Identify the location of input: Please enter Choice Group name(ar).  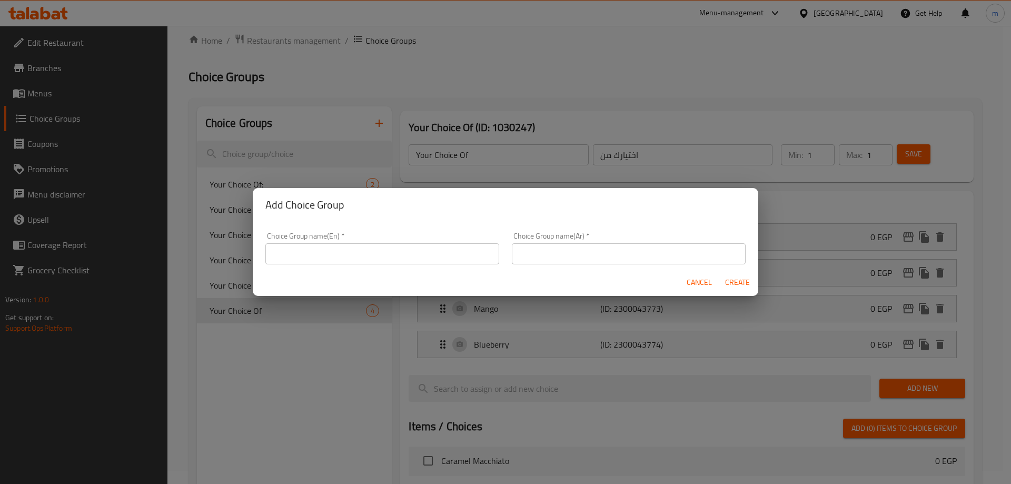
(629, 254).